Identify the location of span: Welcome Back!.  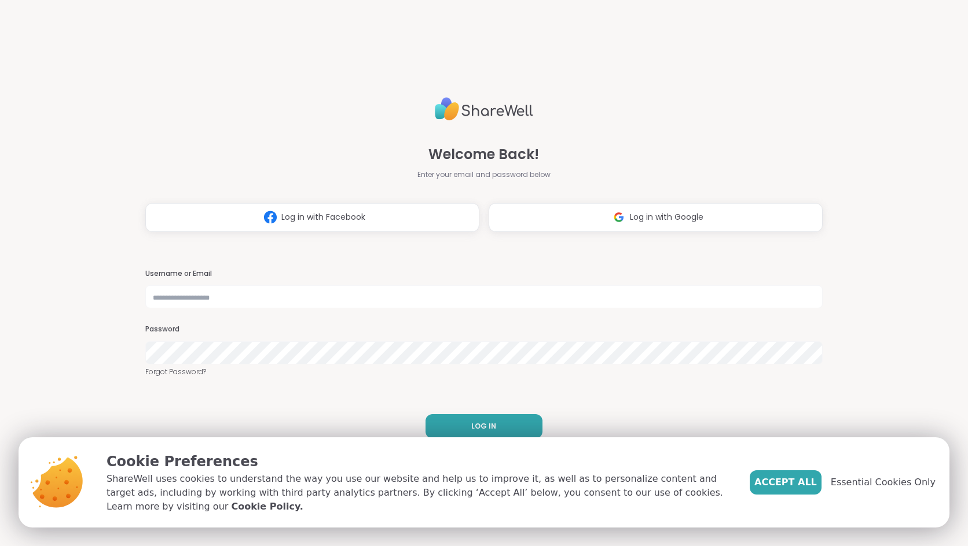
(483, 155).